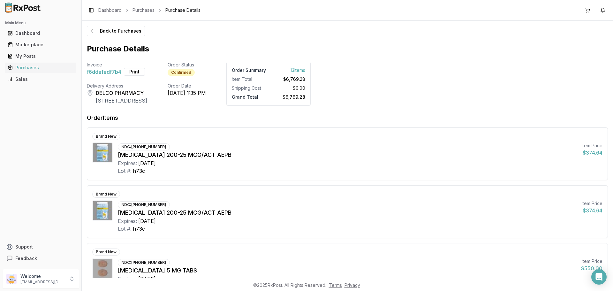 The height and width of the screenshot is (291, 613). What do you see at coordinates (41, 33) in the screenshot?
I see `div: Dashboard` at bounding box center [41, 33].